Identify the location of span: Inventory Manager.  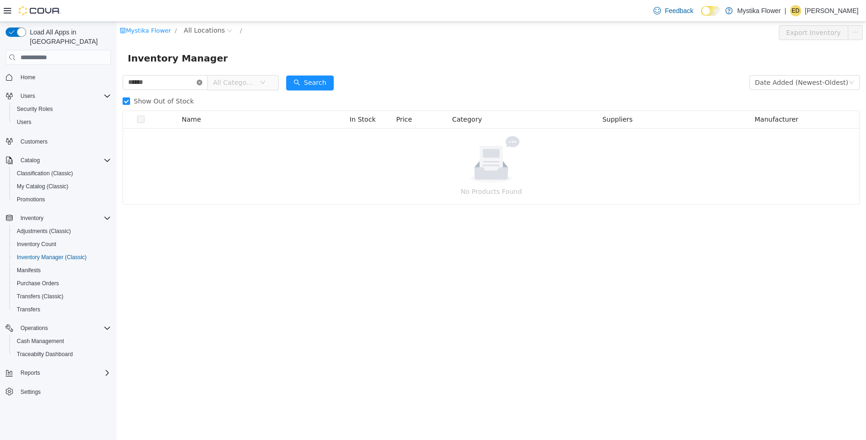
(64, 36).